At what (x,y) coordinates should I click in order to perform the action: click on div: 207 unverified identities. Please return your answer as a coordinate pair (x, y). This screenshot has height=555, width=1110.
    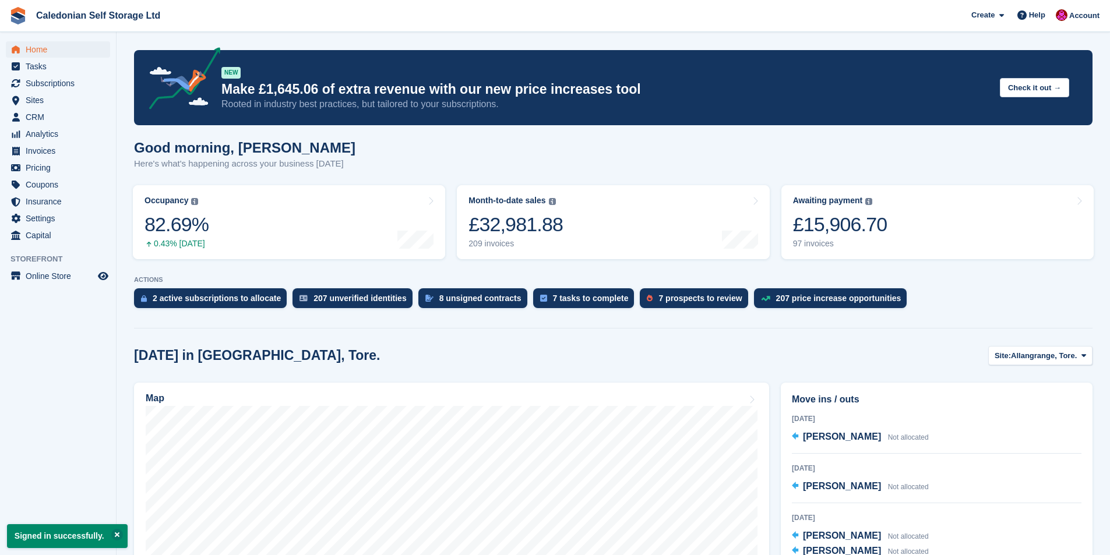
    Looking at the image, I should click on (360, 298).